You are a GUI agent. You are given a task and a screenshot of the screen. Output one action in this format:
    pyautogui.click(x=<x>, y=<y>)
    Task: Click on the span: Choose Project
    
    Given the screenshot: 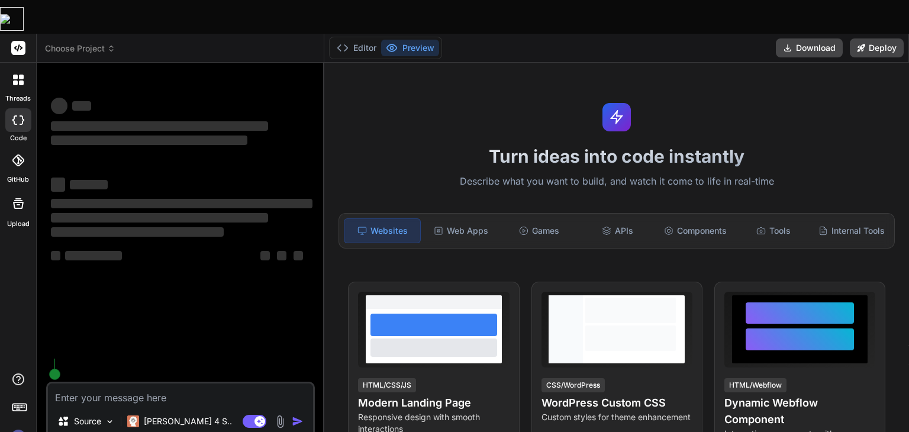 What is the action you would take?
    pyautogui.click(x=80, y=49)
    